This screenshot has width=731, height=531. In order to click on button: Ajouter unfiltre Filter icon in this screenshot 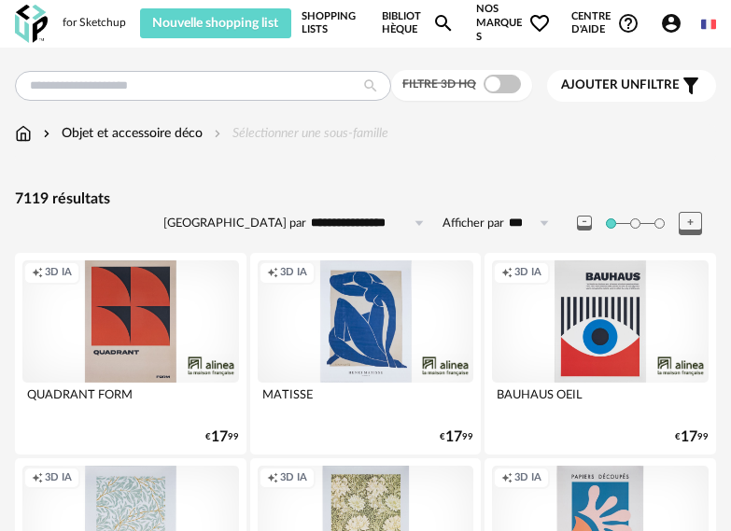, I will do `click(631, 86)`.